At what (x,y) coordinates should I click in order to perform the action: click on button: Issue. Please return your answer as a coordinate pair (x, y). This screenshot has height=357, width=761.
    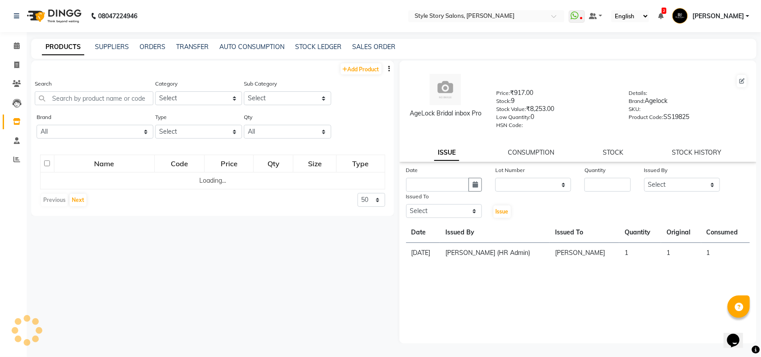
    Looking at the image, I should click on (502, 212).